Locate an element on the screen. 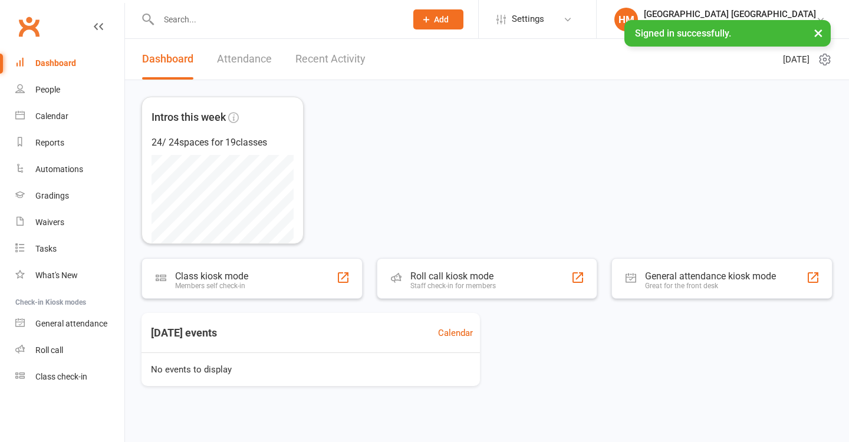 The width and height of the screenshot is (849, 442). div: Roll call kiosk mode is located at coordinates (453, 276).